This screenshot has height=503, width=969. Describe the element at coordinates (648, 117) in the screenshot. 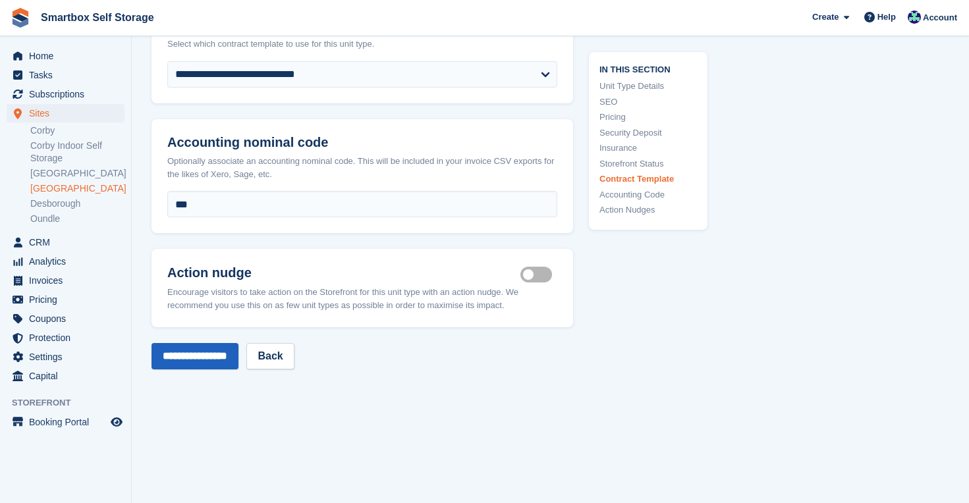

I see `a: Pricing` at that location.